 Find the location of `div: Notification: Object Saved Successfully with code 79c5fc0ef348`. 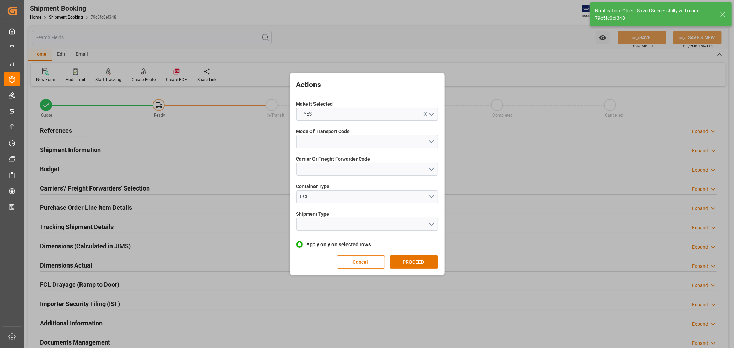

div: Notification: Object Saved Successfully with code 79c5fc0ef348 is located at coordinates (654, 14).